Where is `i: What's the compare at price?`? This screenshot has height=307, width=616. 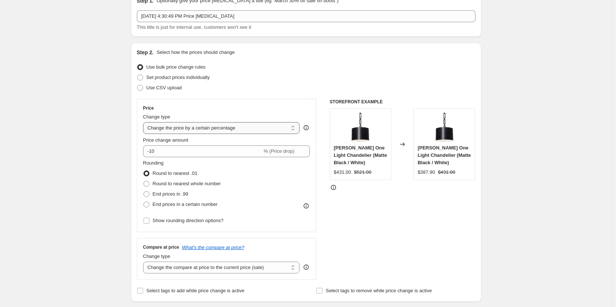
i: What's the compare at price? is located at coordinates (213, 247).